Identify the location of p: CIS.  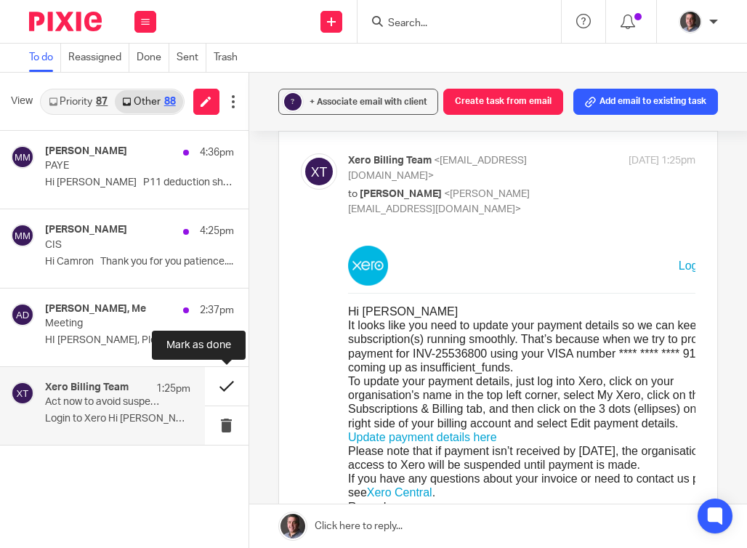
(121, 245).